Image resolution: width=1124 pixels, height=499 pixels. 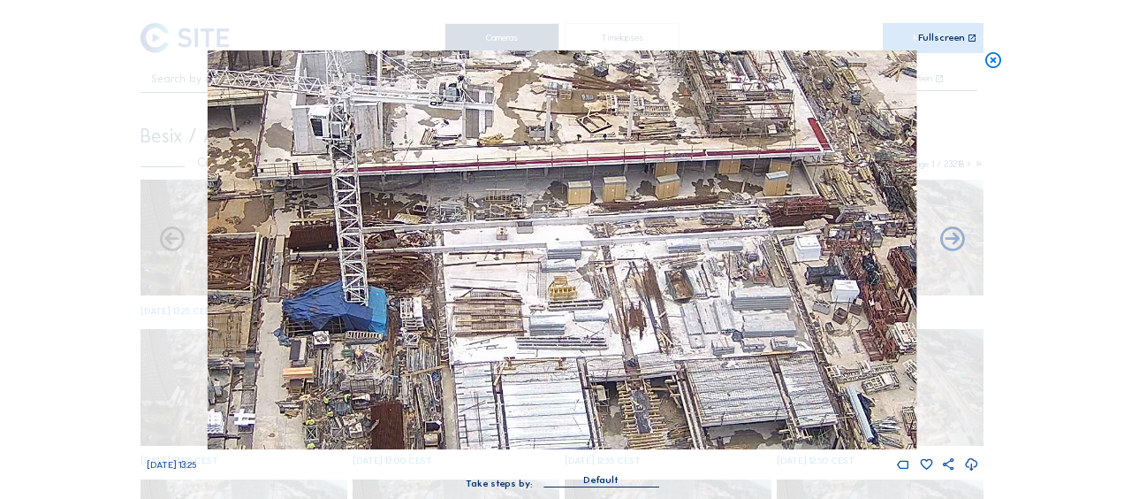 What do you see at coordinates (562, 249) in the screenshot?
I see `img: Image` at bounding box center [562, 249].